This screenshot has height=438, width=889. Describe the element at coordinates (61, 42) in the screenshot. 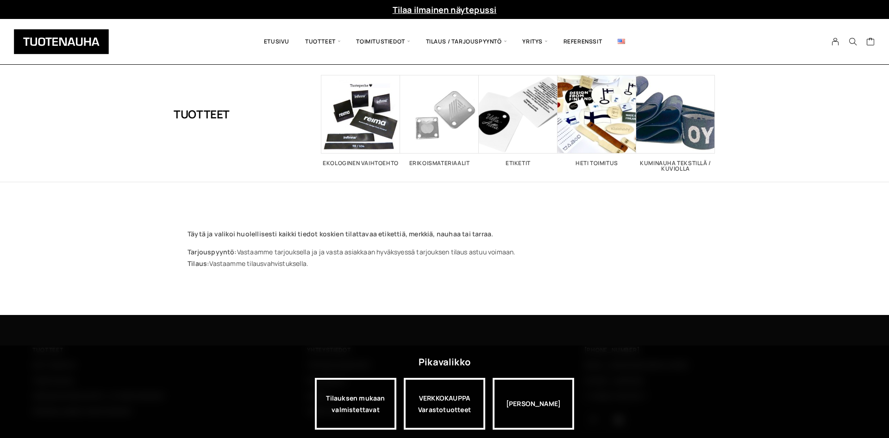

I see `img: Tuotenauha Oy` at that location.